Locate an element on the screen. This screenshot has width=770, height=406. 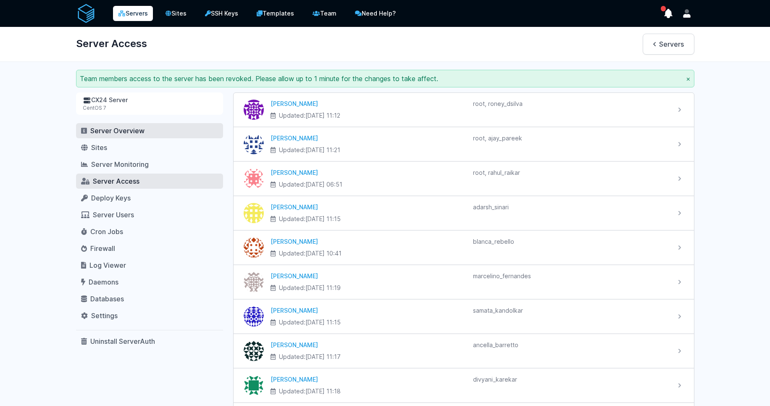
img: serverAuth logo is located at coordinates (86, 13).